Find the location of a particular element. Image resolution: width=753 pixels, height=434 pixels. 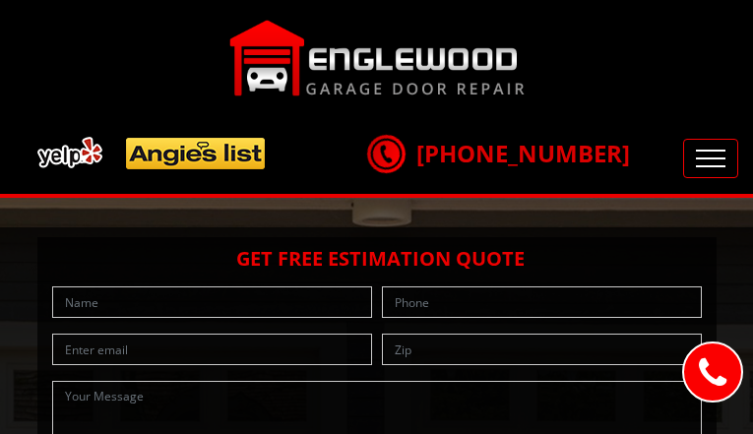

input: Zip is located at coordinates (541, 349).